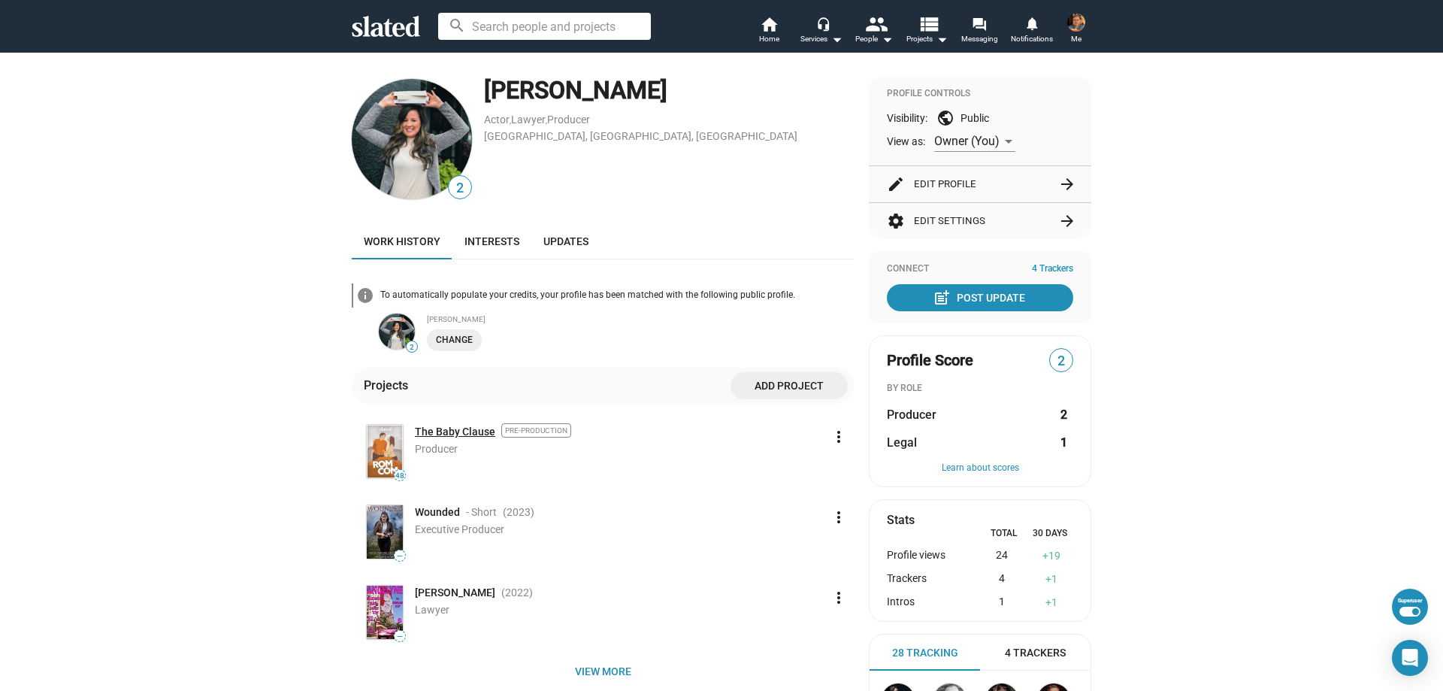 This screenshot has width=1443, height=691. I want to click on span: Pre-Production, so click(536, 430).